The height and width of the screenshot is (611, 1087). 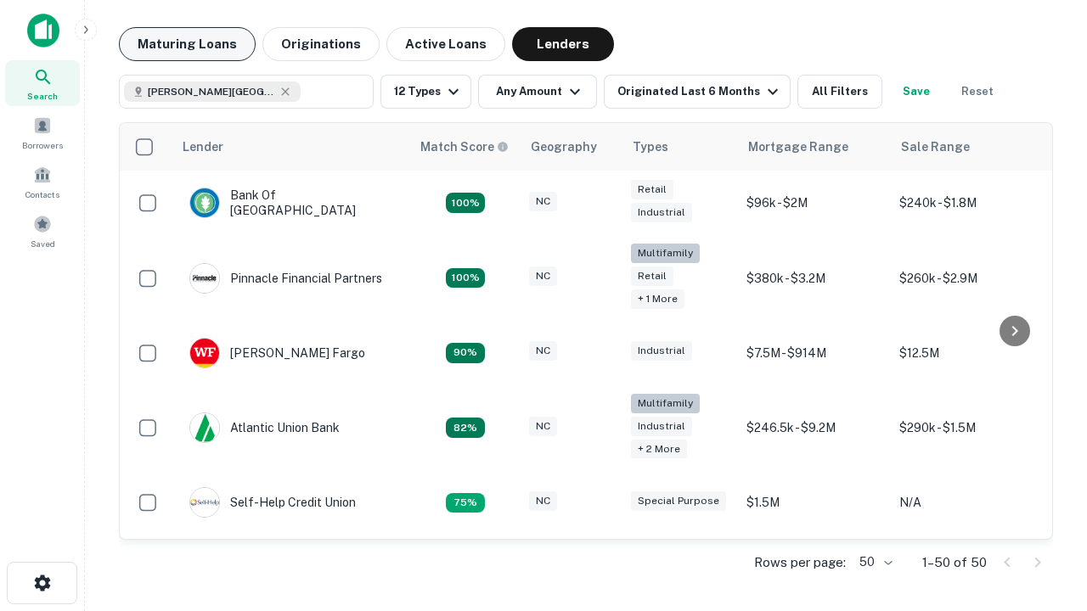 What do you see at coordinates (571, 147) in the screenshot?
I see `th: Geography` at bounding box center [571, 147].